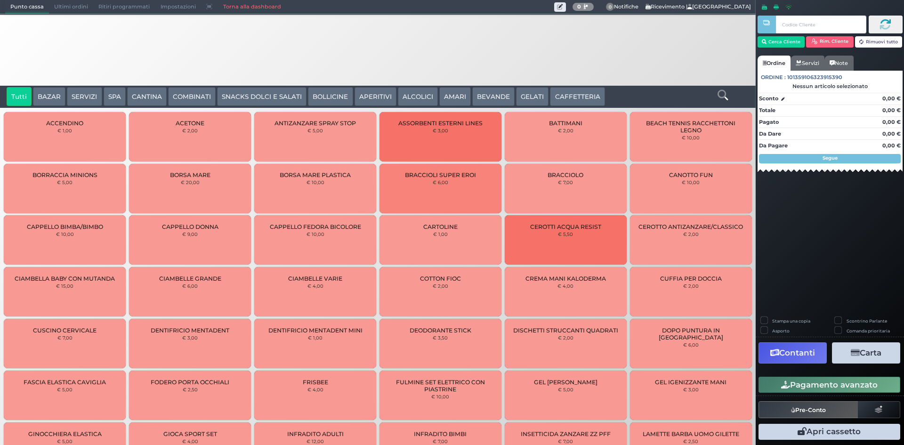 The height and width of the screenshot is (445, 904). I want to click on span: LAMETTE BARBA UOMO GILETTE, so click(691, 434).